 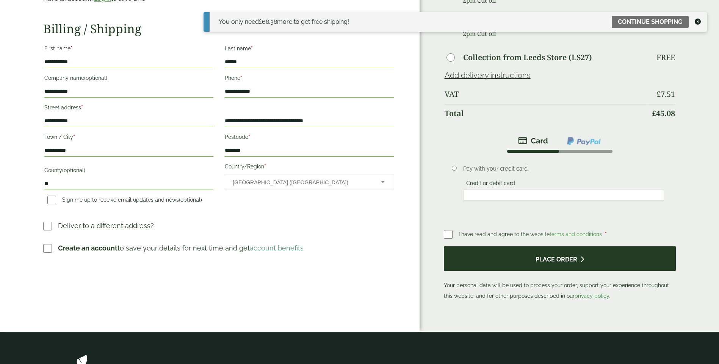 What do you see at coordinates (533, 141) in the screenshot?
I see `img: stripe.png` at bounding box center [533, 141].